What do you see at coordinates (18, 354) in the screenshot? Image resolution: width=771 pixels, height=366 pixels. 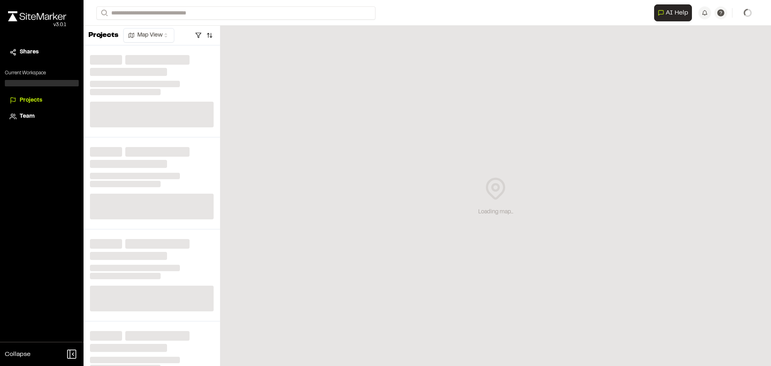 I see `span: Collapse` at bounding box center [18, 354].